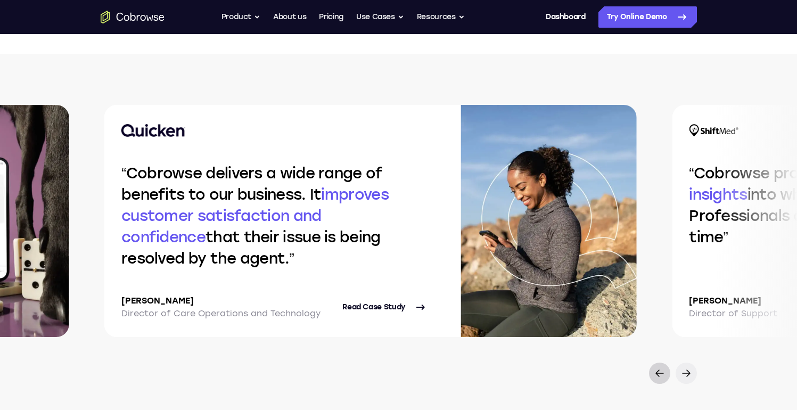 Image resolution: width=797 pixels, height=410 pixels. Describe the element at coordinates (384, 307) in the screenshot. I see `a: Read Case Study` at that location.